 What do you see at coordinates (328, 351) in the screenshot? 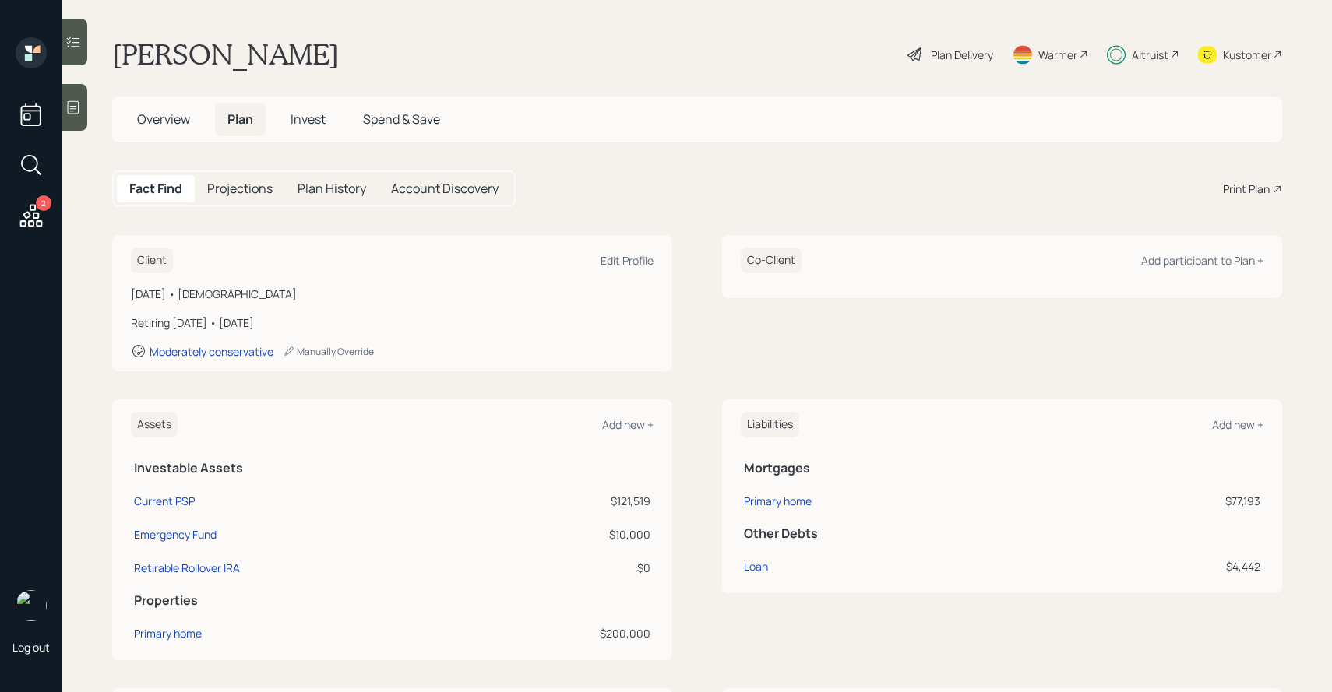
I see `div: Manually Override` at bounding box center [328, 351].